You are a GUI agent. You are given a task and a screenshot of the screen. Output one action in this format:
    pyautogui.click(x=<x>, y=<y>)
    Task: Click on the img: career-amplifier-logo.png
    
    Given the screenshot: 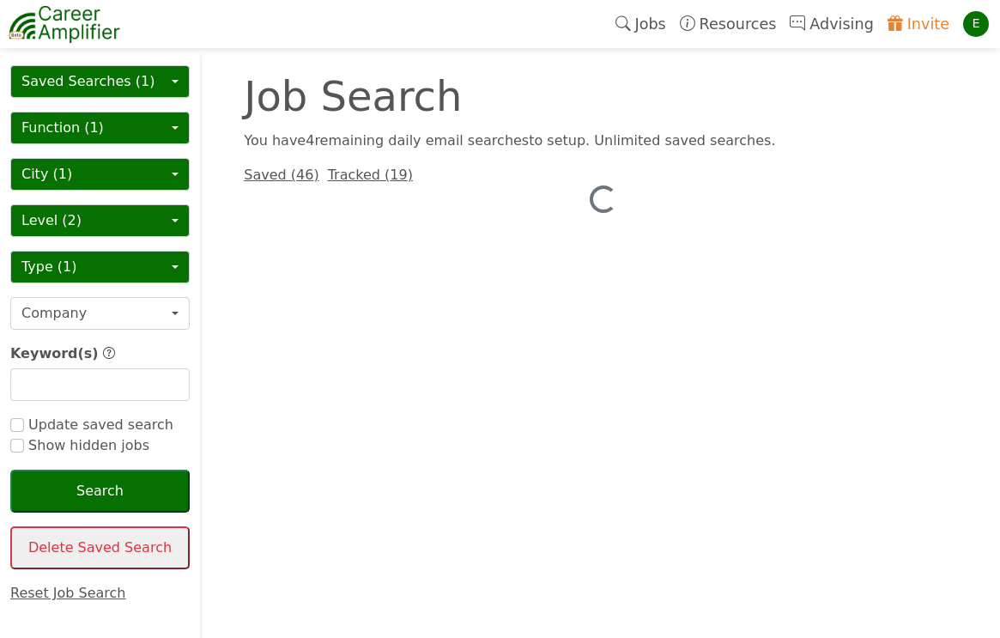 What is the action you would take?
    pyautogui.click(x=64, y=24)
    